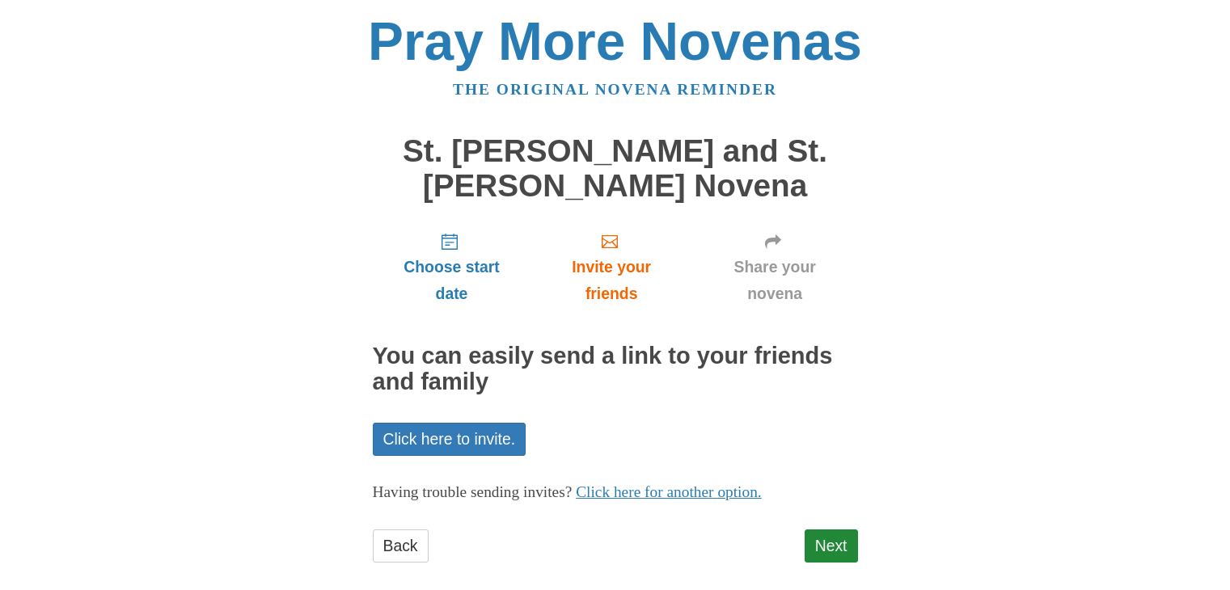 This screenshot has height=590, width=1230. Describe the element at coordinates (775, 281) in the screenshot. I see `span: Share your novena` at that location.